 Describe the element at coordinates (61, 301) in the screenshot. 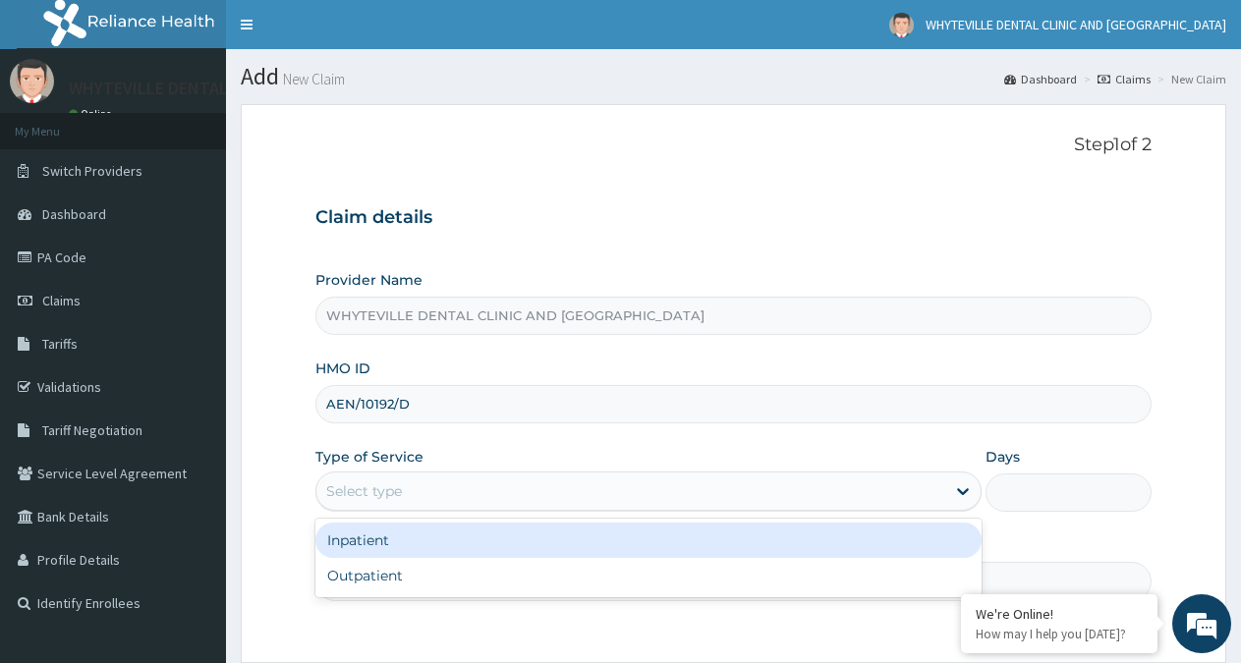

I see `span: Claims` at that location.